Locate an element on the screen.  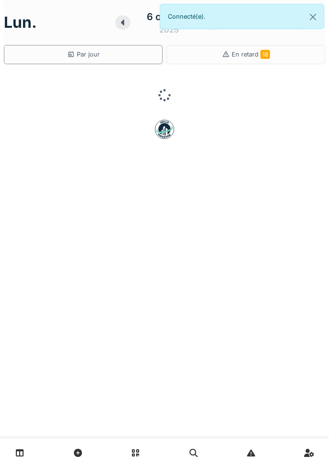
div: Connecté(e). is located at coordinates (242, 16).